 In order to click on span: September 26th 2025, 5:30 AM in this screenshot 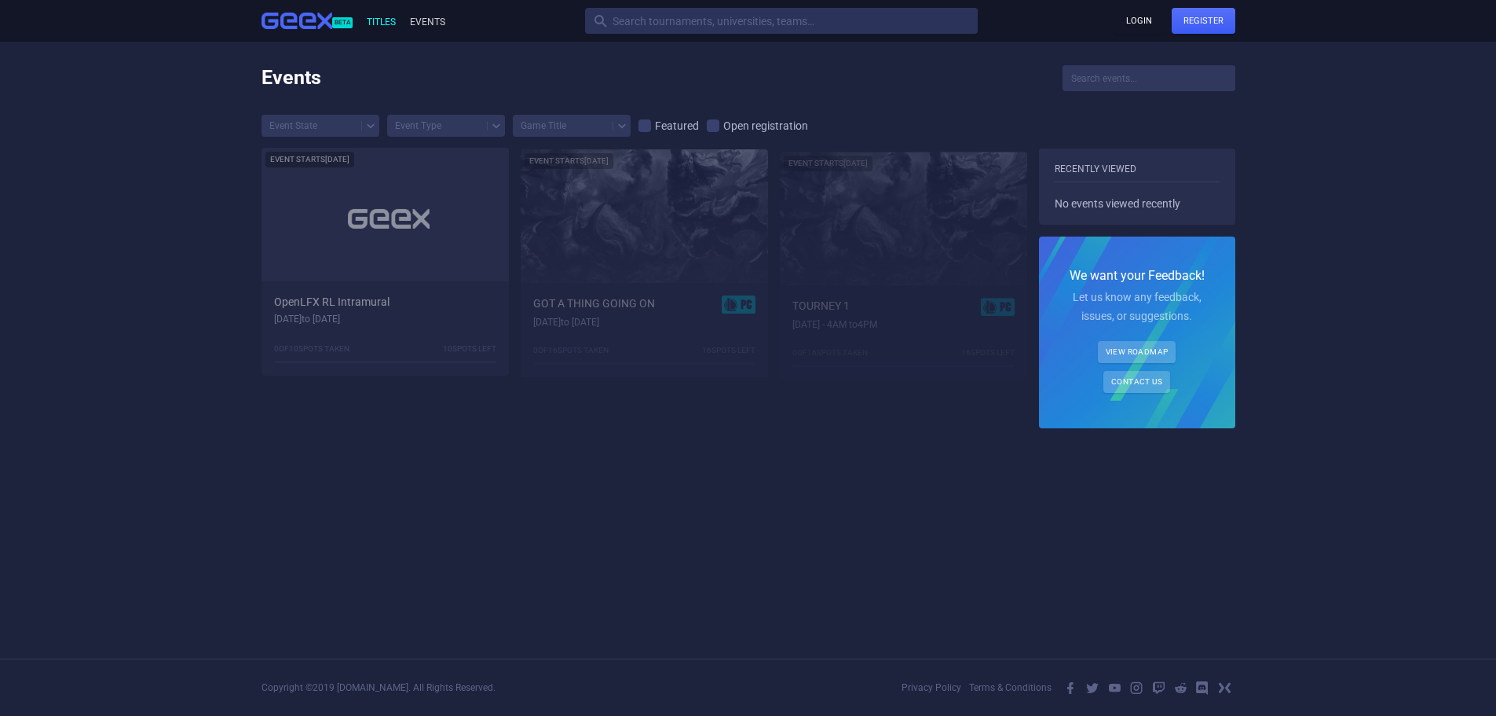, I will do `click(585, 322)`.